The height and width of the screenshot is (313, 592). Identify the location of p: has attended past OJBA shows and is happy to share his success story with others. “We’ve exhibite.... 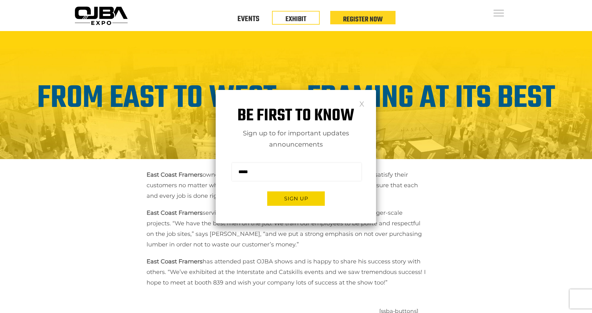
(286, 272).